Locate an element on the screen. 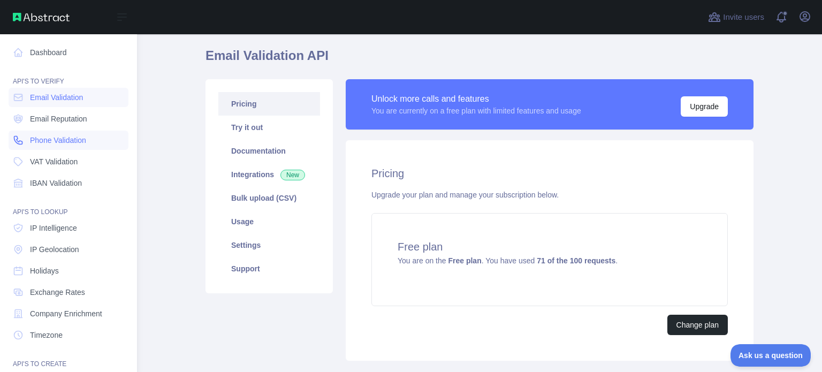 The image size is (822, 372). span: Company Enrichment is located at coordinates (66, 314).